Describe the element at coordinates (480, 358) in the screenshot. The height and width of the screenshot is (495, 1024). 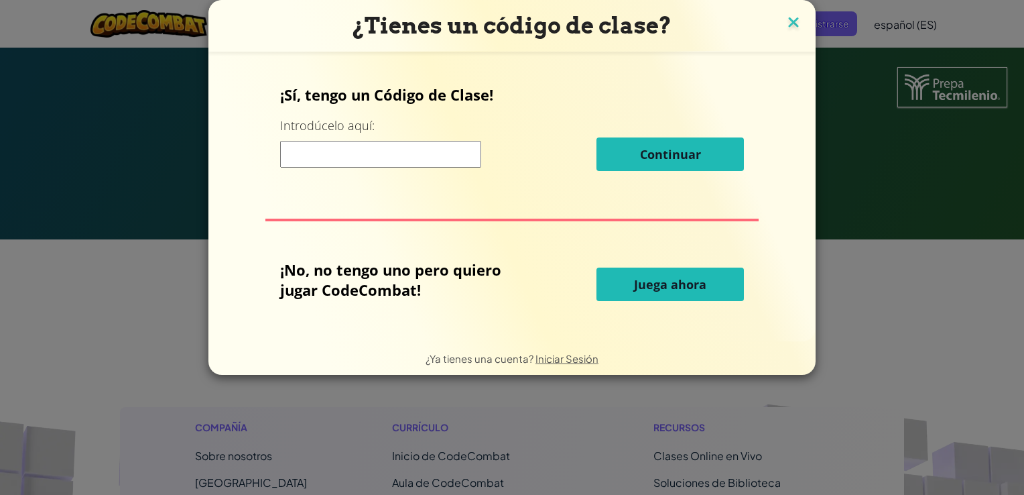
I see `span: ¿Ya tienes una cuenta?` at that location.